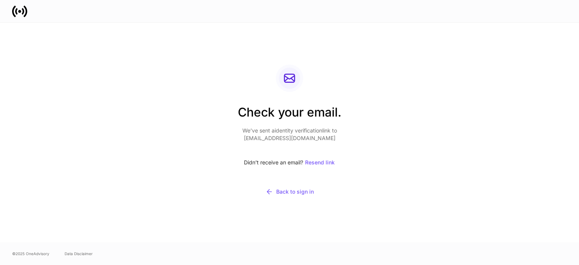 The image size is (579, 265). Describe the element at coordinates (290, 192) in the screenshot. I see `button: Back to sign in` at that location.